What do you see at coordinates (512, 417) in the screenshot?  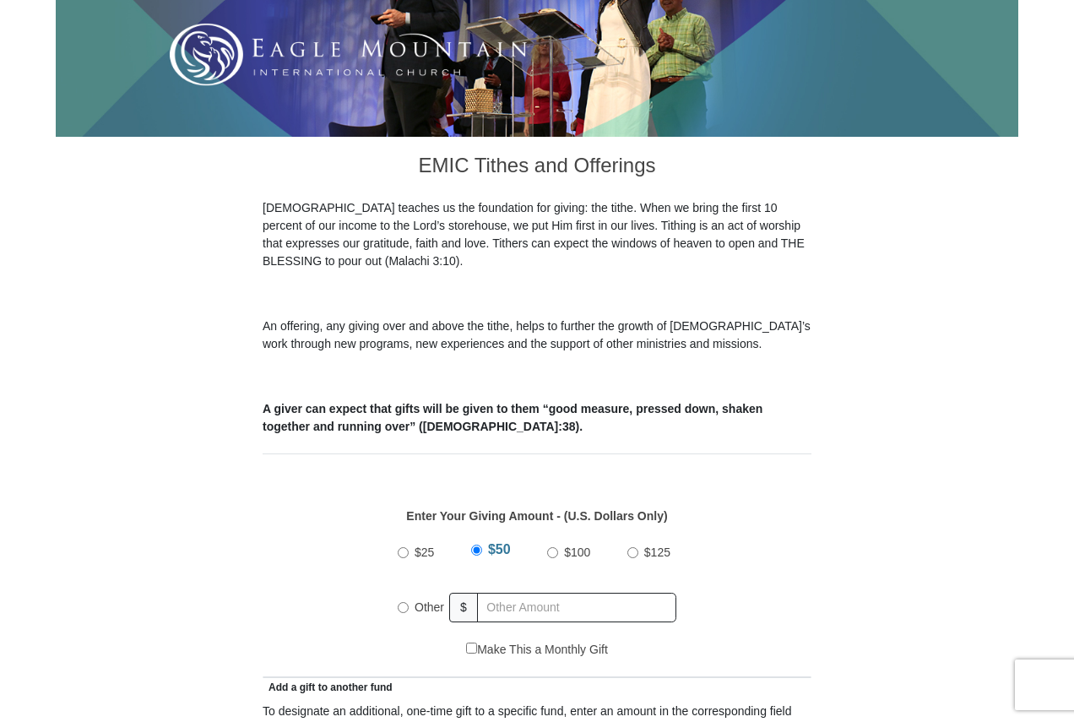 I see `b: A giver can expect that gifts will be given to them “good measure, pressed down, shaken together ...` at bounding box center [512, 417].